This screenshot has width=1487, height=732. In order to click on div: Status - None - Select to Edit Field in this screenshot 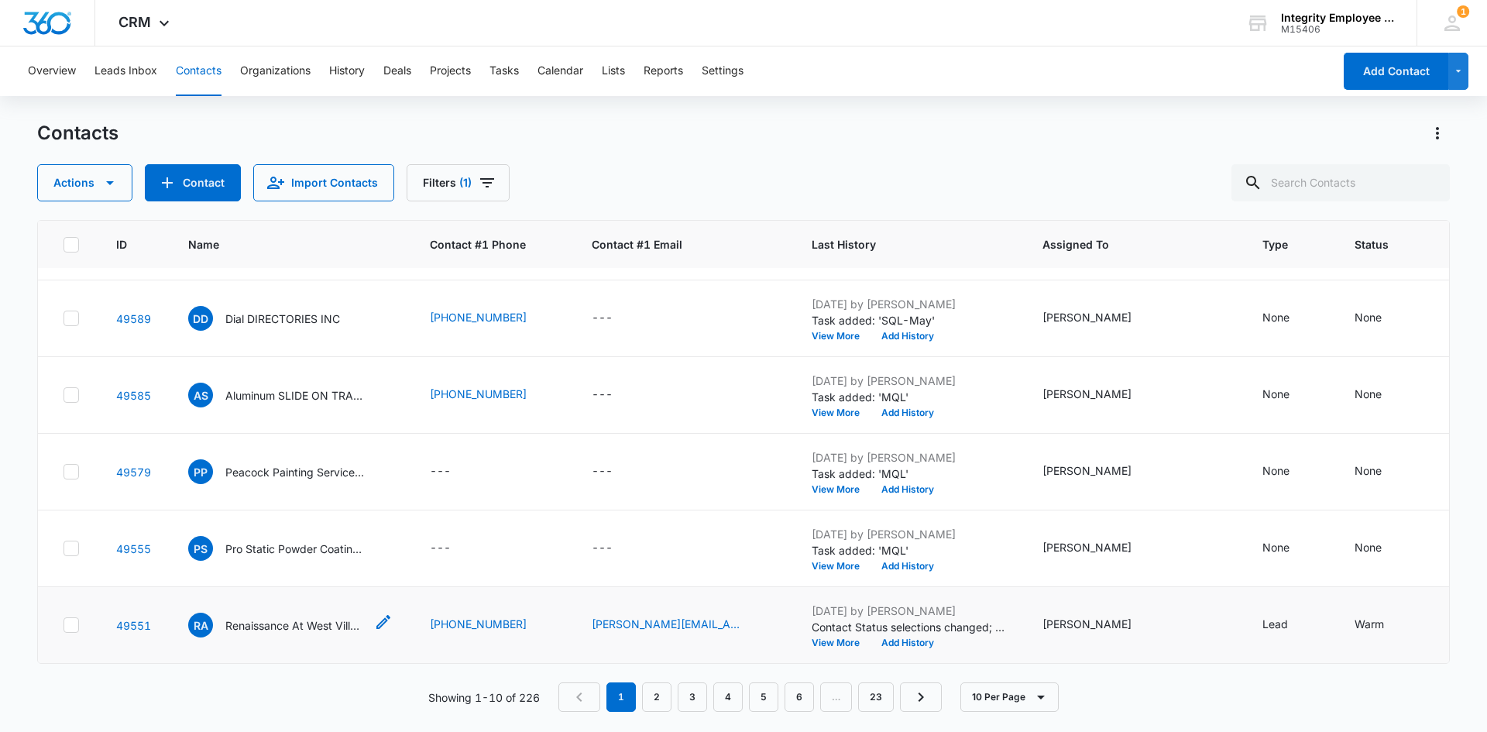, I will do `click(1382, 472)`.